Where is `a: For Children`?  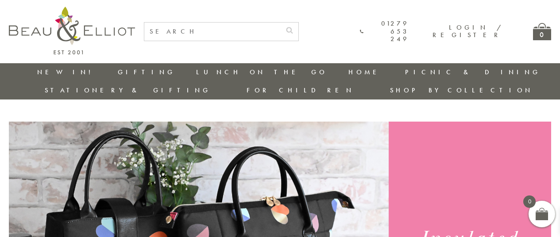
a: For Children is located at coordinates (300, 90).